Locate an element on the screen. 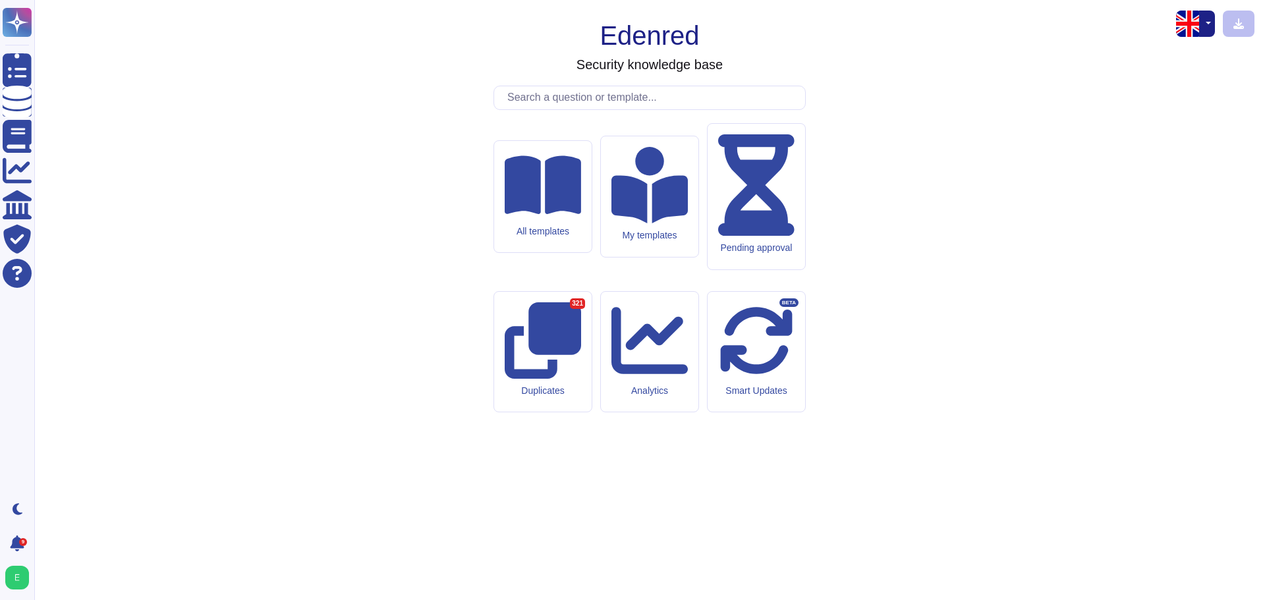  div: Analytics is located at coordinates (650, 391).